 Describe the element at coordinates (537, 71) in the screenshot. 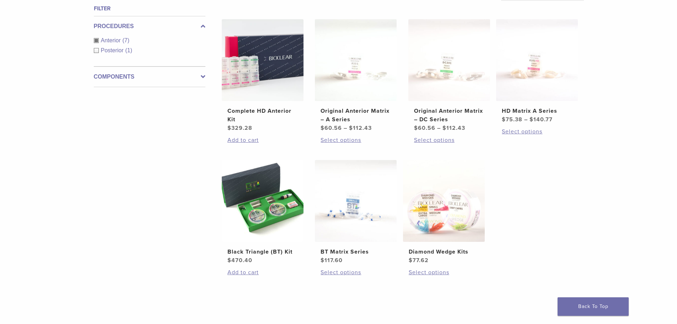

I see `a: HD Matrix A SeriesHD Matrix A Series` at that location.